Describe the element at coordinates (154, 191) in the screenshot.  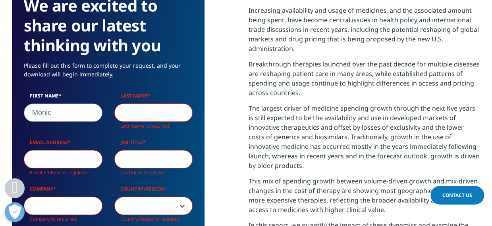
I see `label: Country/Region` at that location.